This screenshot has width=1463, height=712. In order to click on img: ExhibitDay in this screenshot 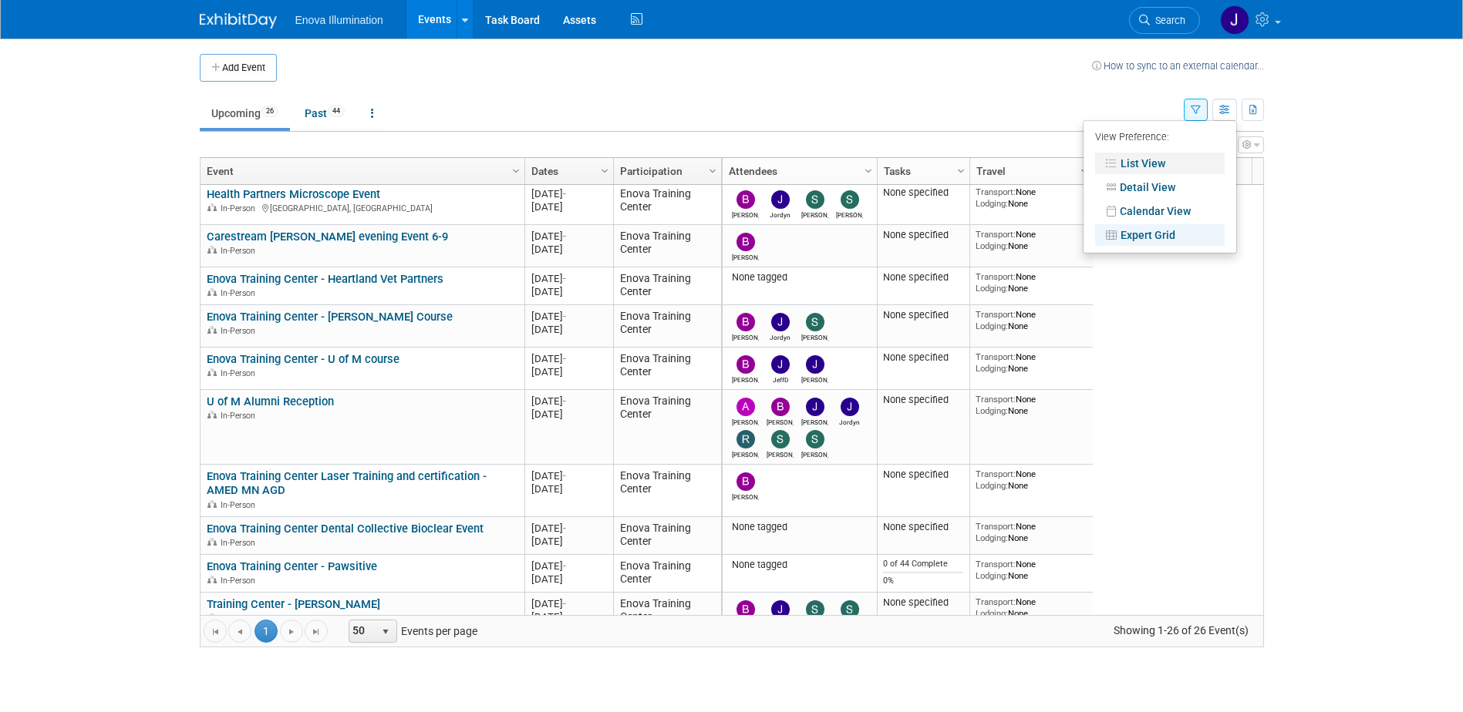, I will do `click(238, 21)`.